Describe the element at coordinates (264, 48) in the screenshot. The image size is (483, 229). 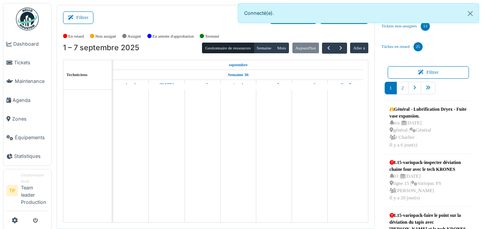
I see `button: Semaine` at that location.